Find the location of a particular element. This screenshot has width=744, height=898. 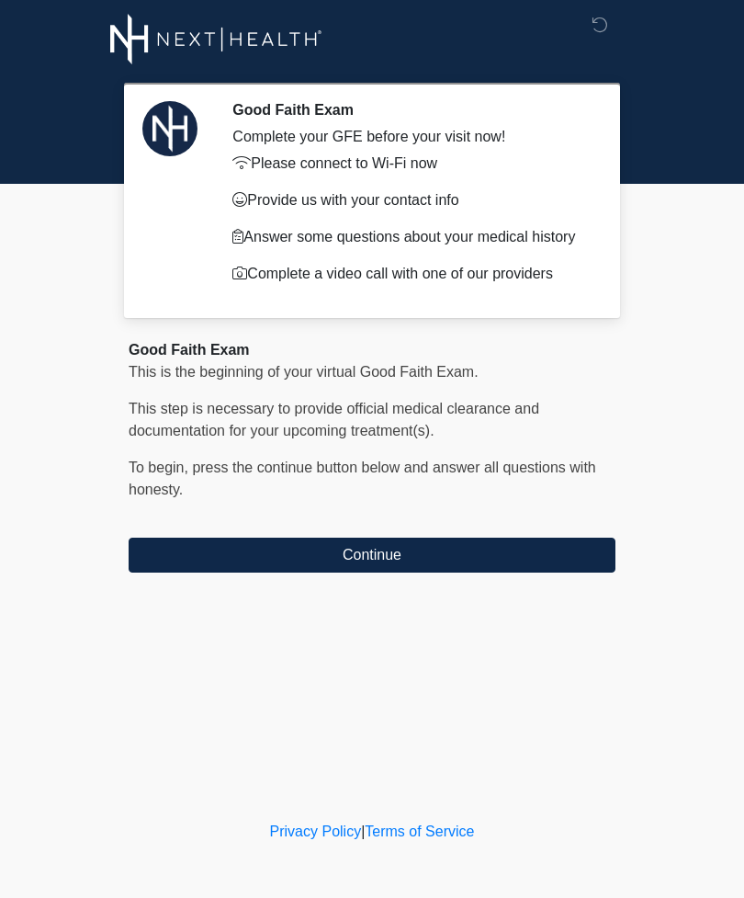

div: Good Faith Exam is located at coordinates (372, 350).